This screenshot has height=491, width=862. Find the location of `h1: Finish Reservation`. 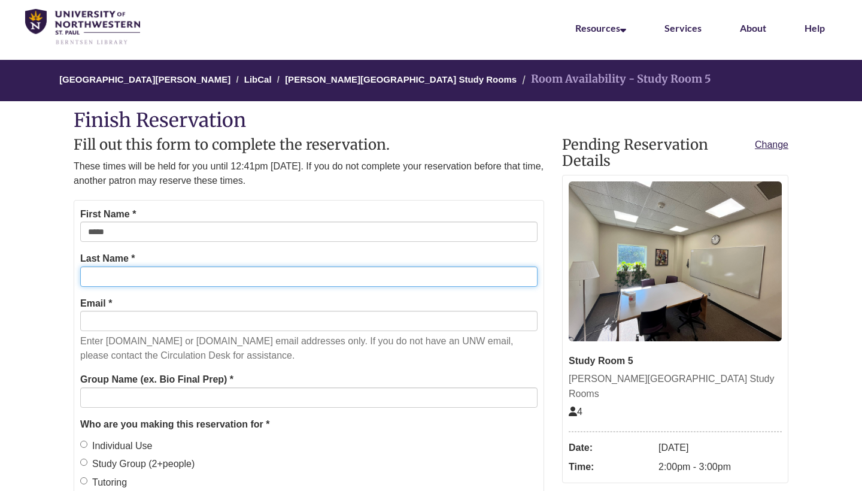

h1: Finish Reservation is located at coordinates (431, 120).